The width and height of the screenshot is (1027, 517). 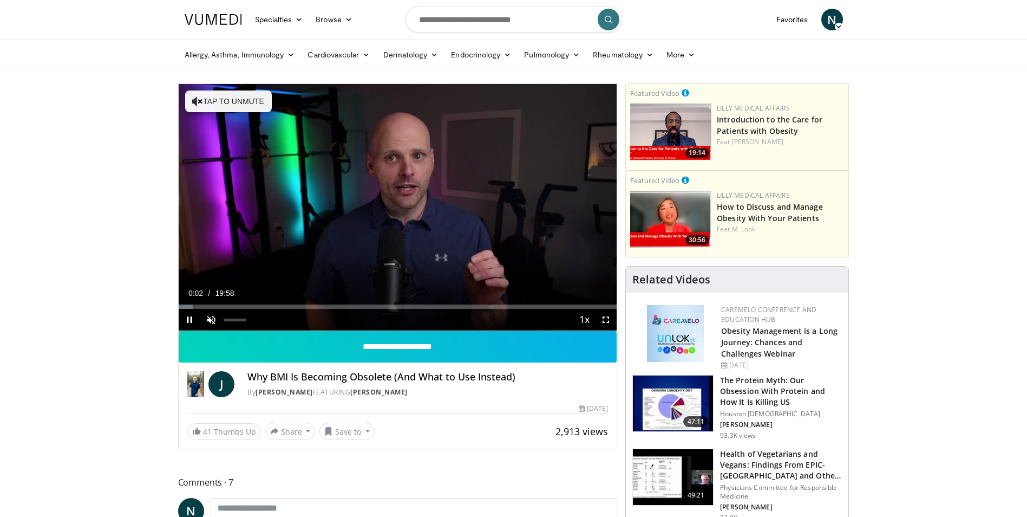 What do you see at coordinates (334, 19) in the screenshot?
I see `a: Browse` at bounding box center [334, 19].